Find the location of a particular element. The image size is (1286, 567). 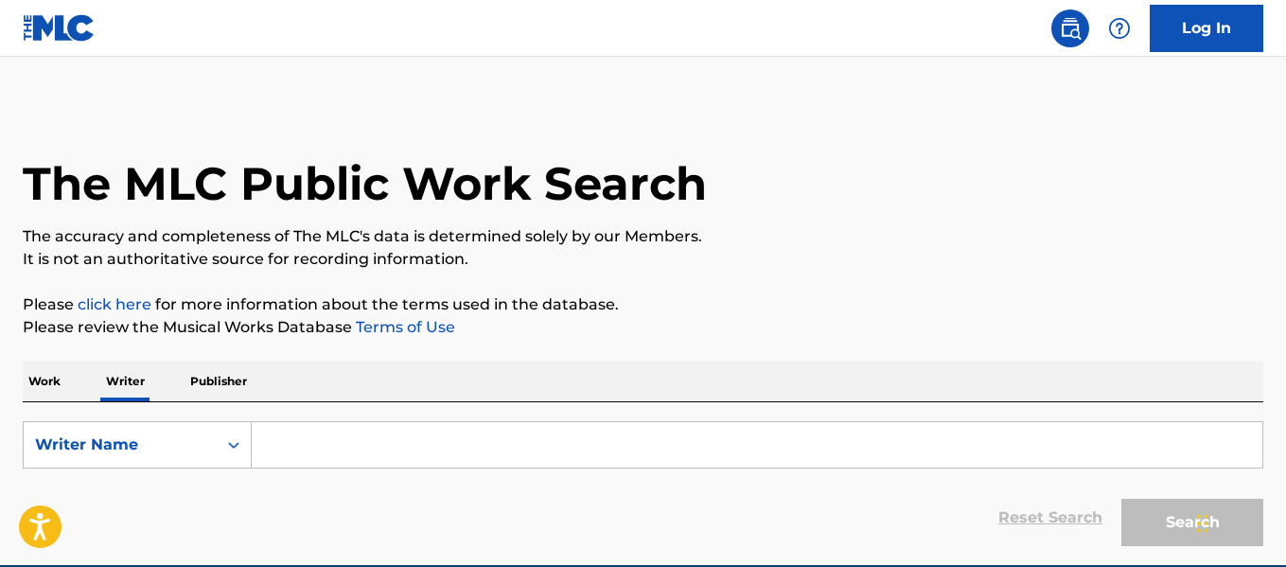

p: Please for more information about the terms used in the database. is located at coordinates (642, 305).